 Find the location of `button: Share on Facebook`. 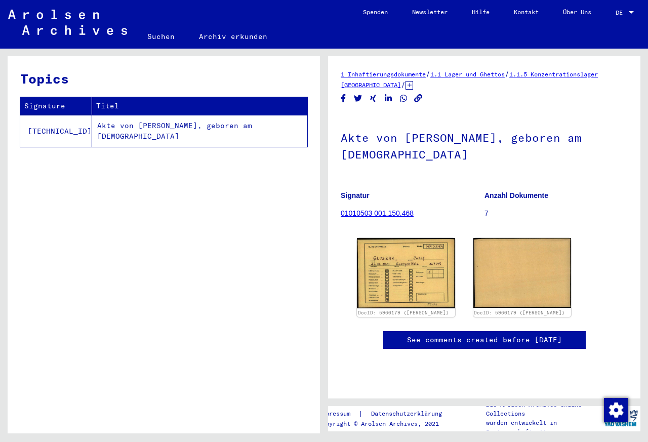

button: Share on Facebook is located at coordinates (343, 98).